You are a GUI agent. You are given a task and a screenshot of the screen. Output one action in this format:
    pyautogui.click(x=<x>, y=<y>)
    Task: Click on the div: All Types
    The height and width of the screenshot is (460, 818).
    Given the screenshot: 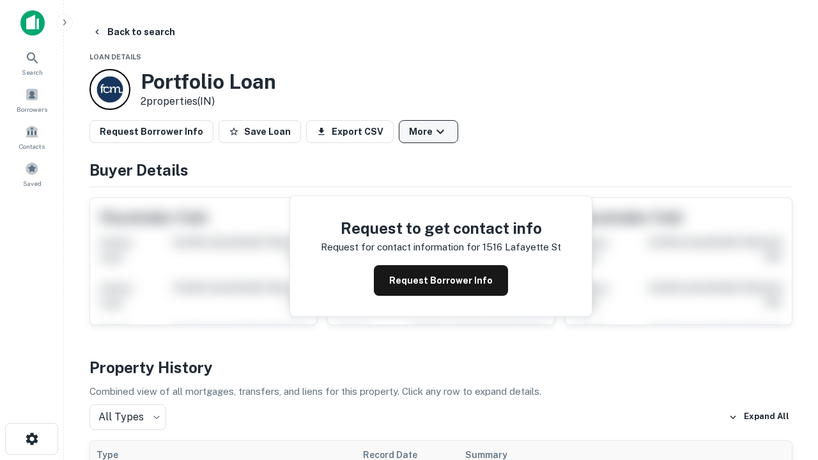 What is the action you would take?
    pyautogui.click(x=128, y=418)
    